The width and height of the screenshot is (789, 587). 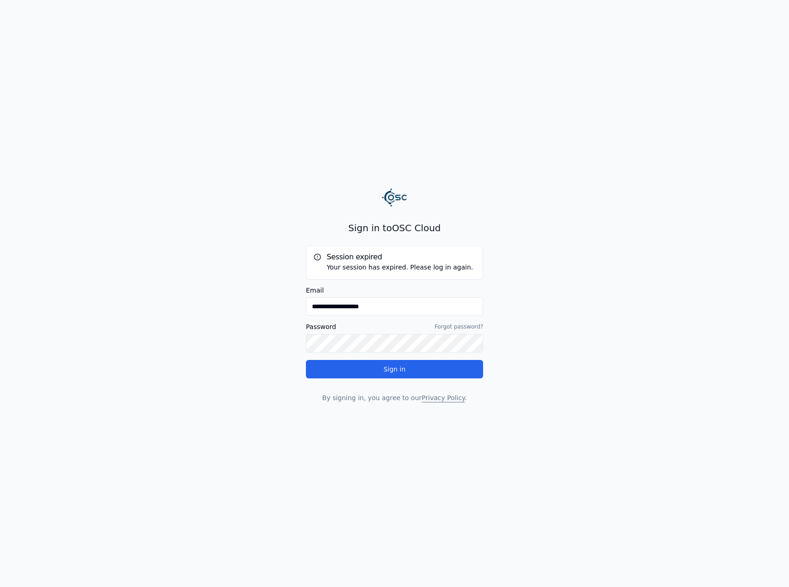 What do you see at coordinates (394, 197) in the screenshot?
I see `img: Logo` at bounding box center [394, 197].